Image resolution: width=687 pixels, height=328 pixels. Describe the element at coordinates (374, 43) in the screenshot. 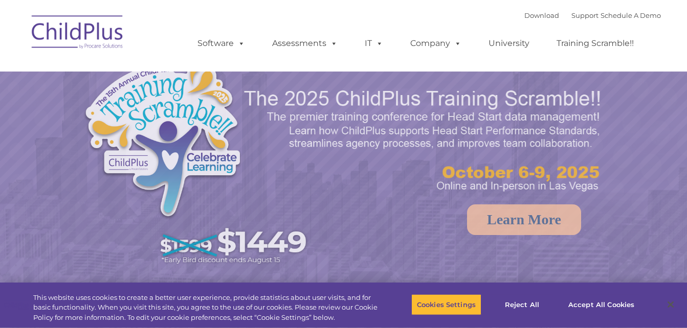

I see `a: IT` at that location.